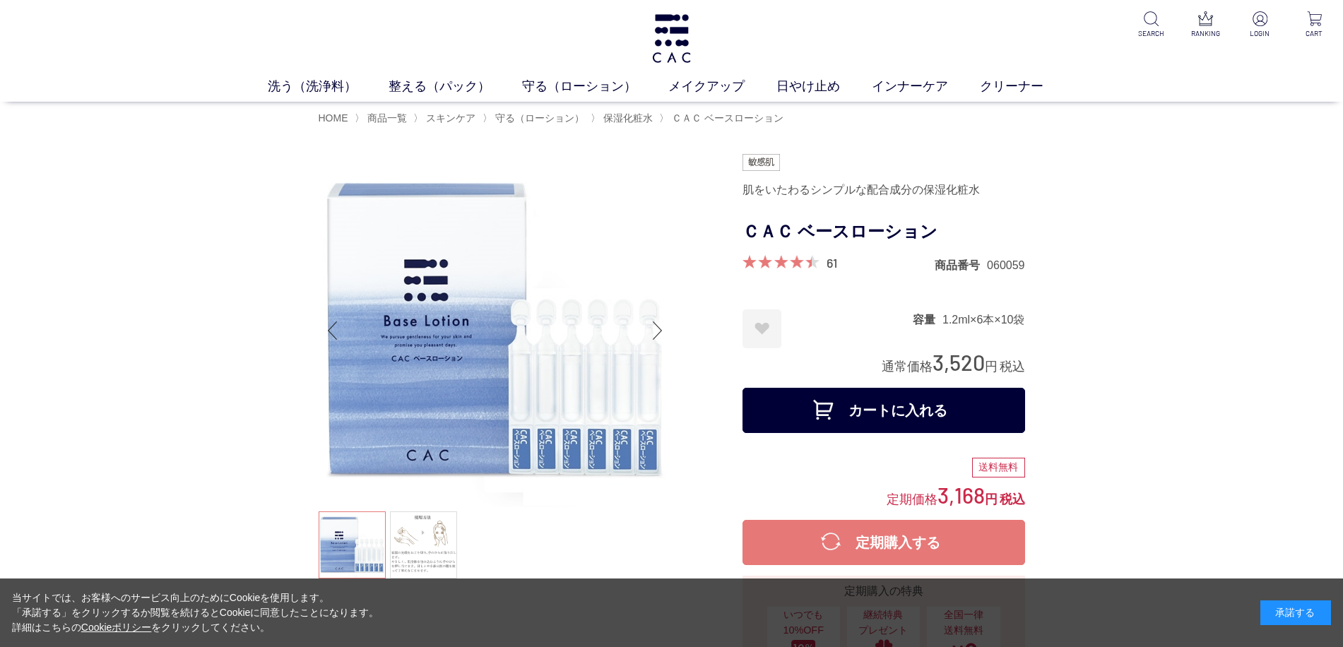 This screenshot has height=647, width=1343. I want to click on dd: 060059, so click(1005, 265).